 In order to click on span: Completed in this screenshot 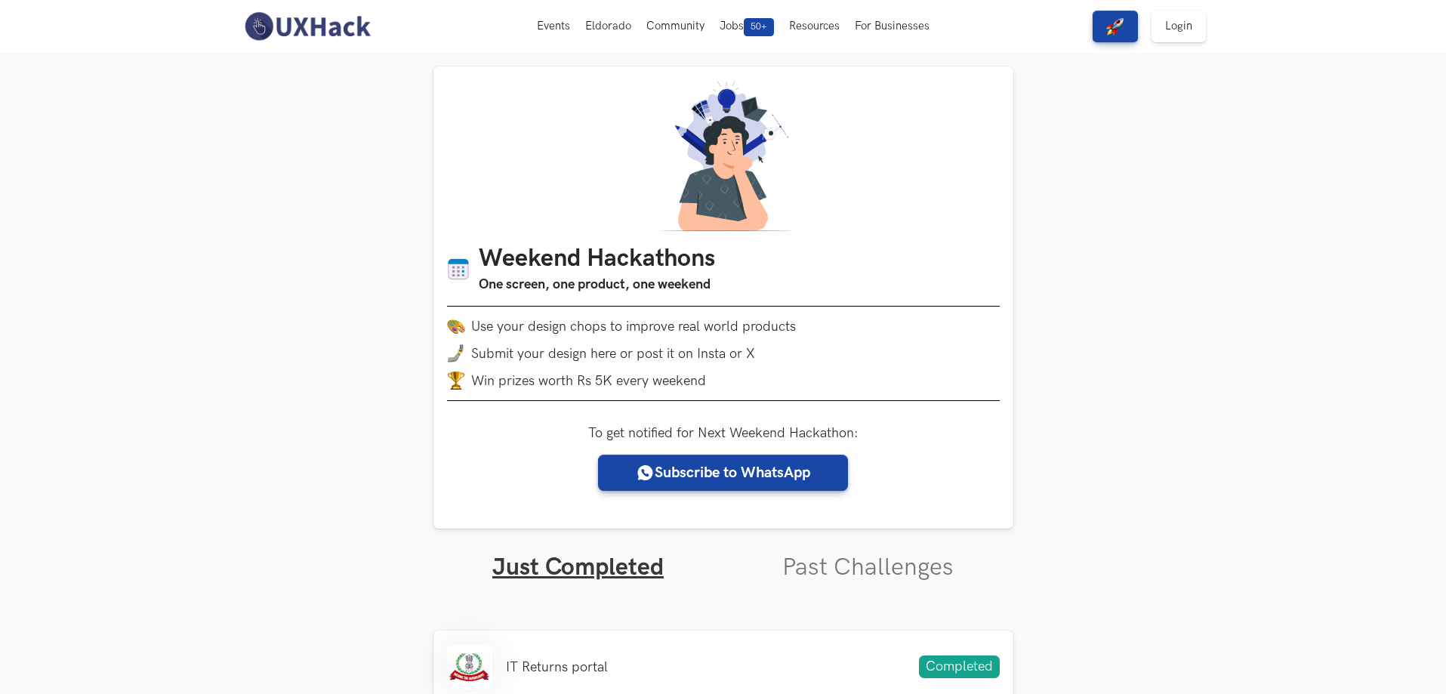, I will do `click(959, 667)`.